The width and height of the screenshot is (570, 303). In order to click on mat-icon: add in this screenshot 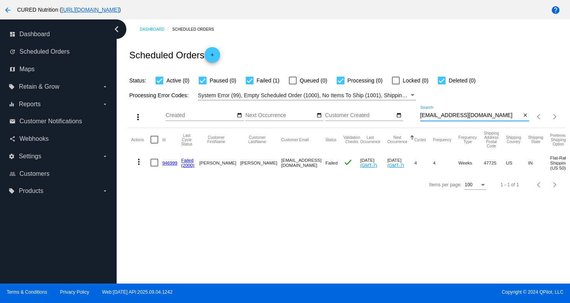, I will do `click(212, 57)`.